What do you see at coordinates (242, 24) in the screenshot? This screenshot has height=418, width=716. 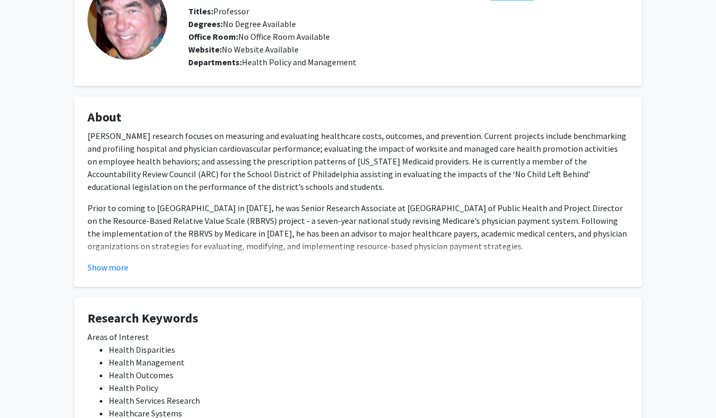 I see `span: No Degree Available` at bounding box center [242, 24].